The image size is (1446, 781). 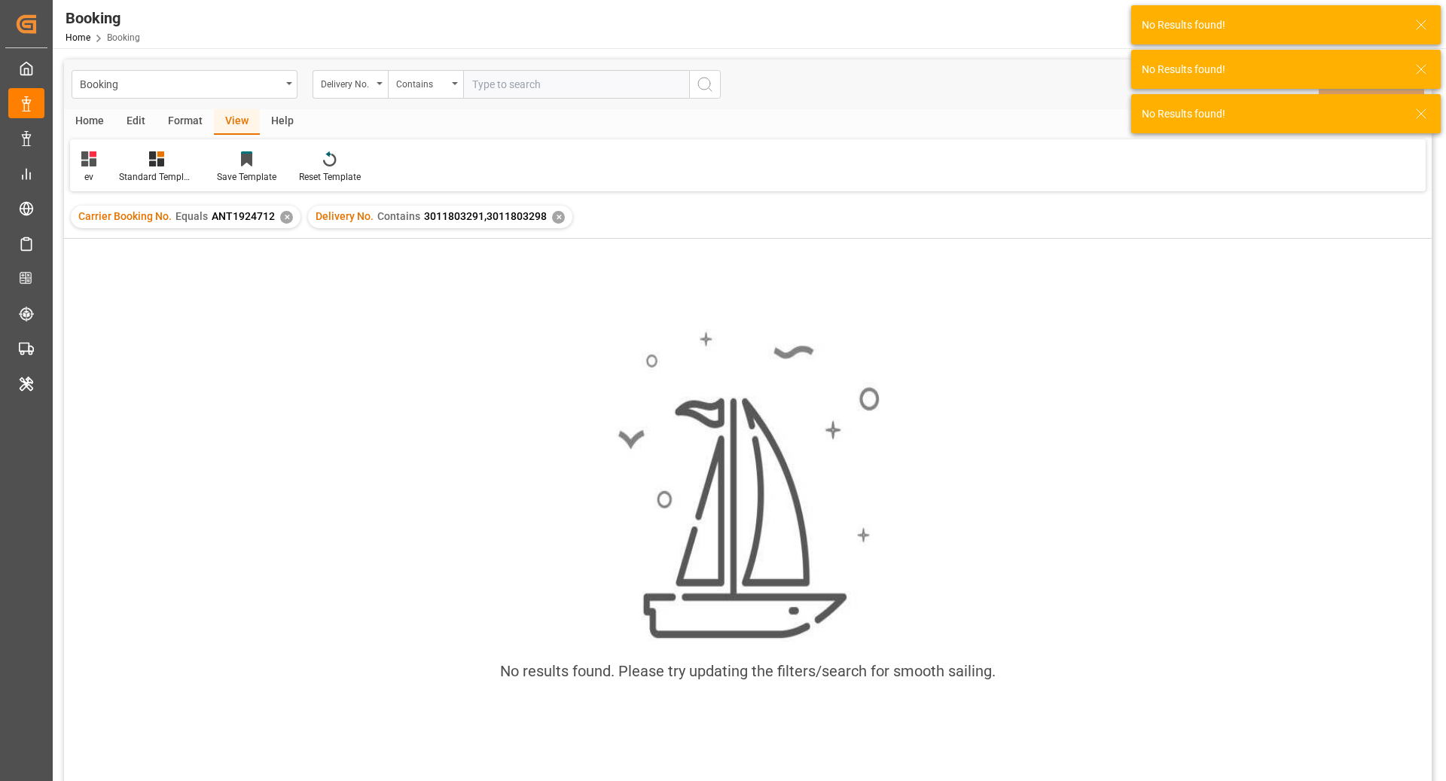 I want to click on input: Type to search, so click(x=576, y=84).